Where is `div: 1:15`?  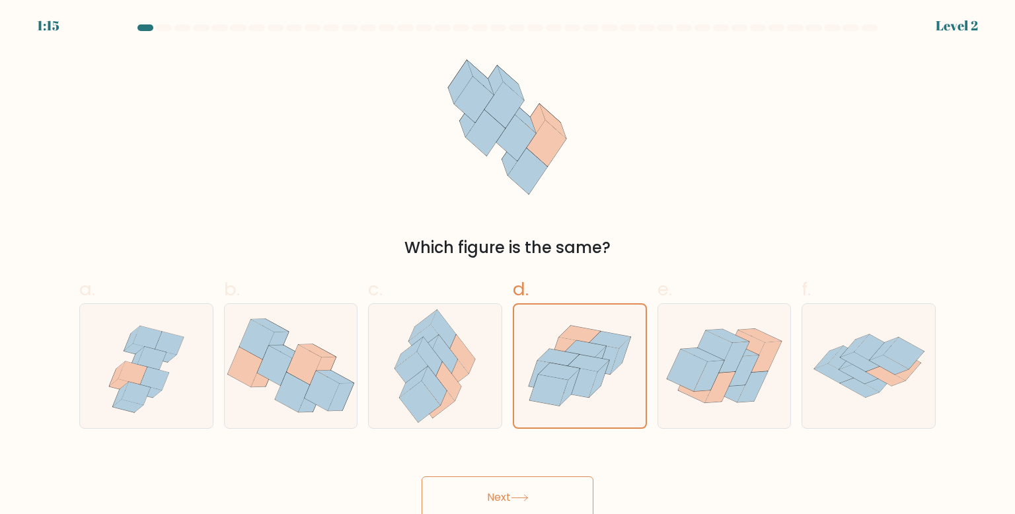
div: 1:15 is located at coordinates (48, 26).